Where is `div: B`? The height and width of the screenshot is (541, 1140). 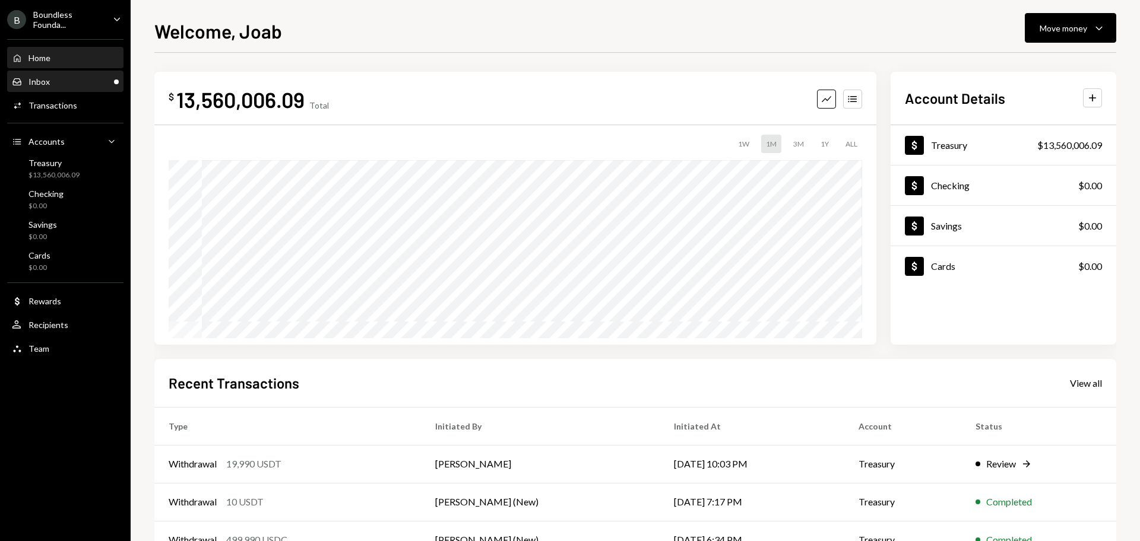 div: B is located at coordinates (17, 20).